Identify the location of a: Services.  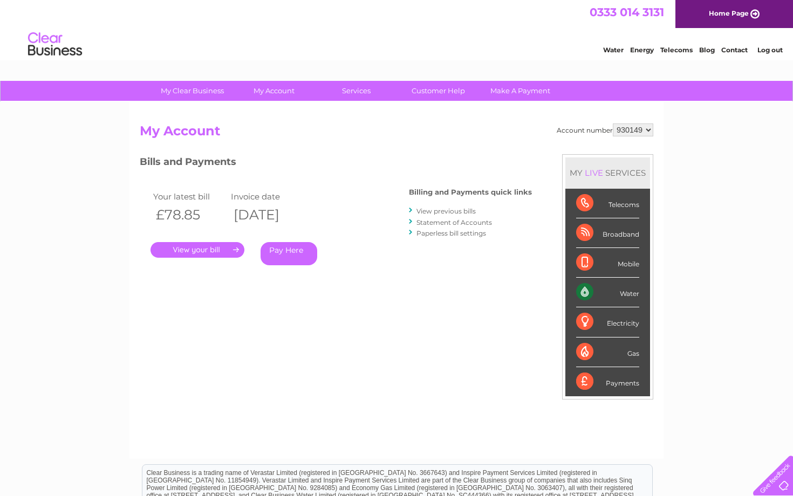
(356, 91).